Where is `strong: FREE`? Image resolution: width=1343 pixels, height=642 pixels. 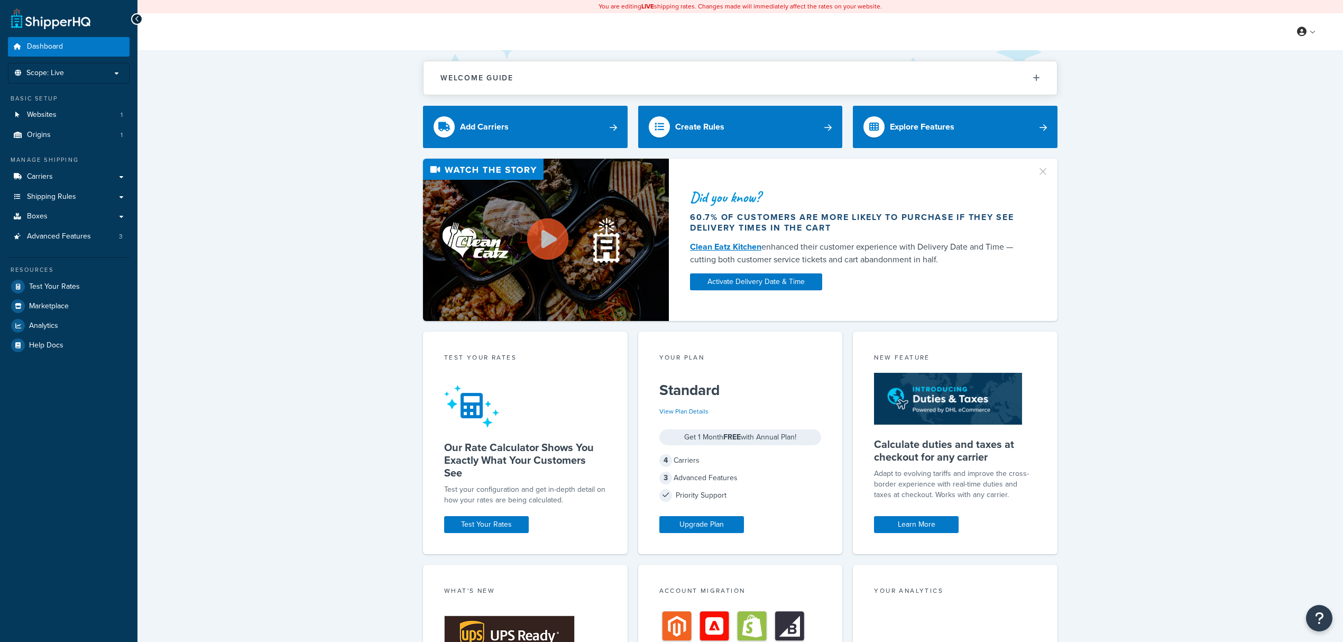
strong: FREE is located at coordinates (732, 437).